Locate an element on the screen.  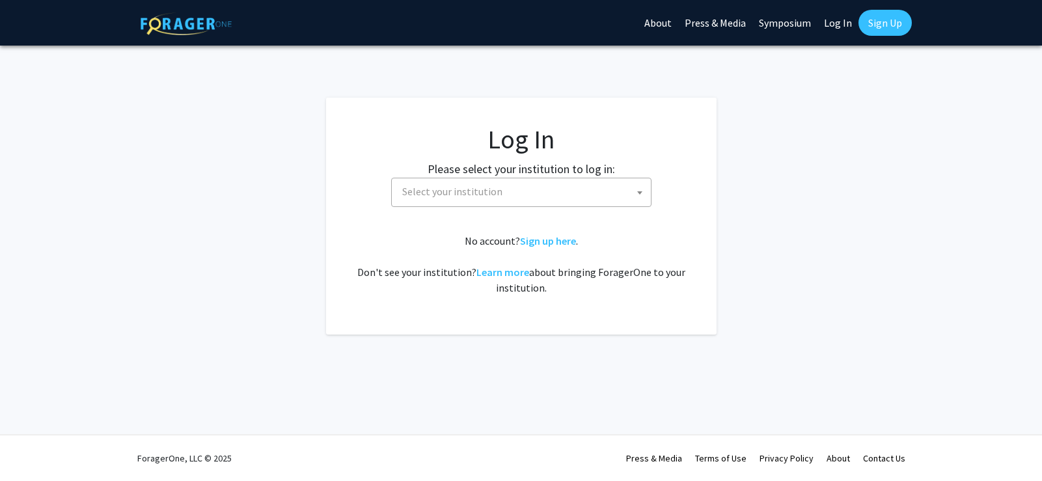
a: Press & Media is located at coordinates (654, 458).